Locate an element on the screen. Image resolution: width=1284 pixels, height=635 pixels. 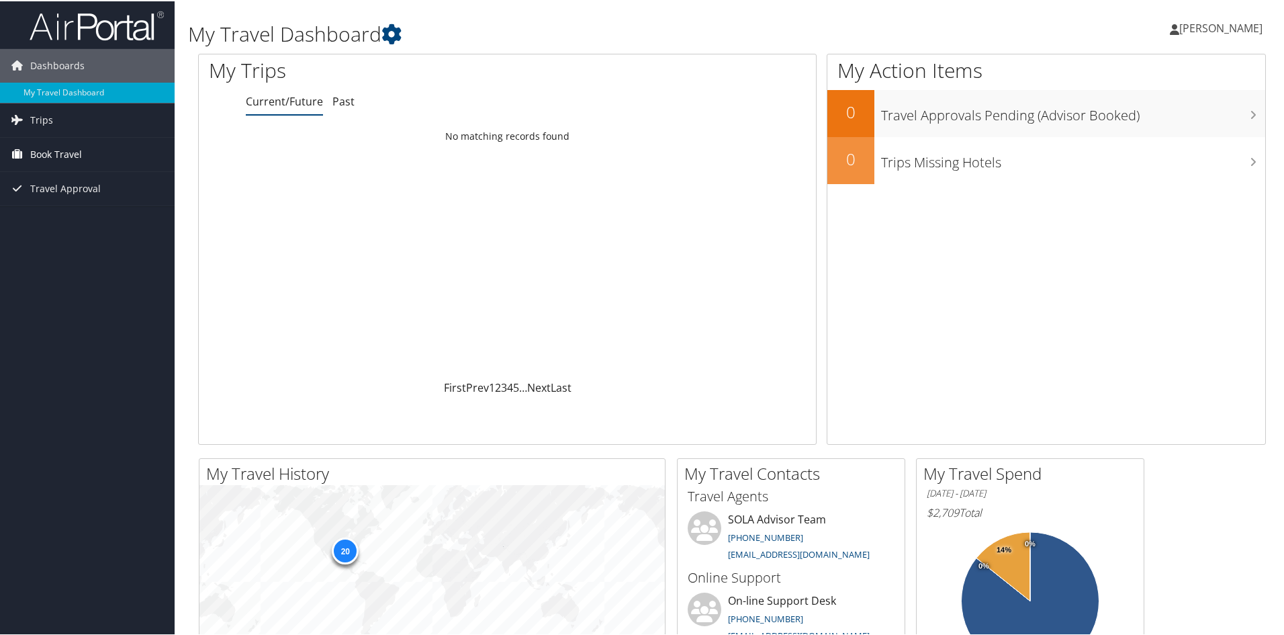
span: Book Travel is located at coordinates (56, 153).